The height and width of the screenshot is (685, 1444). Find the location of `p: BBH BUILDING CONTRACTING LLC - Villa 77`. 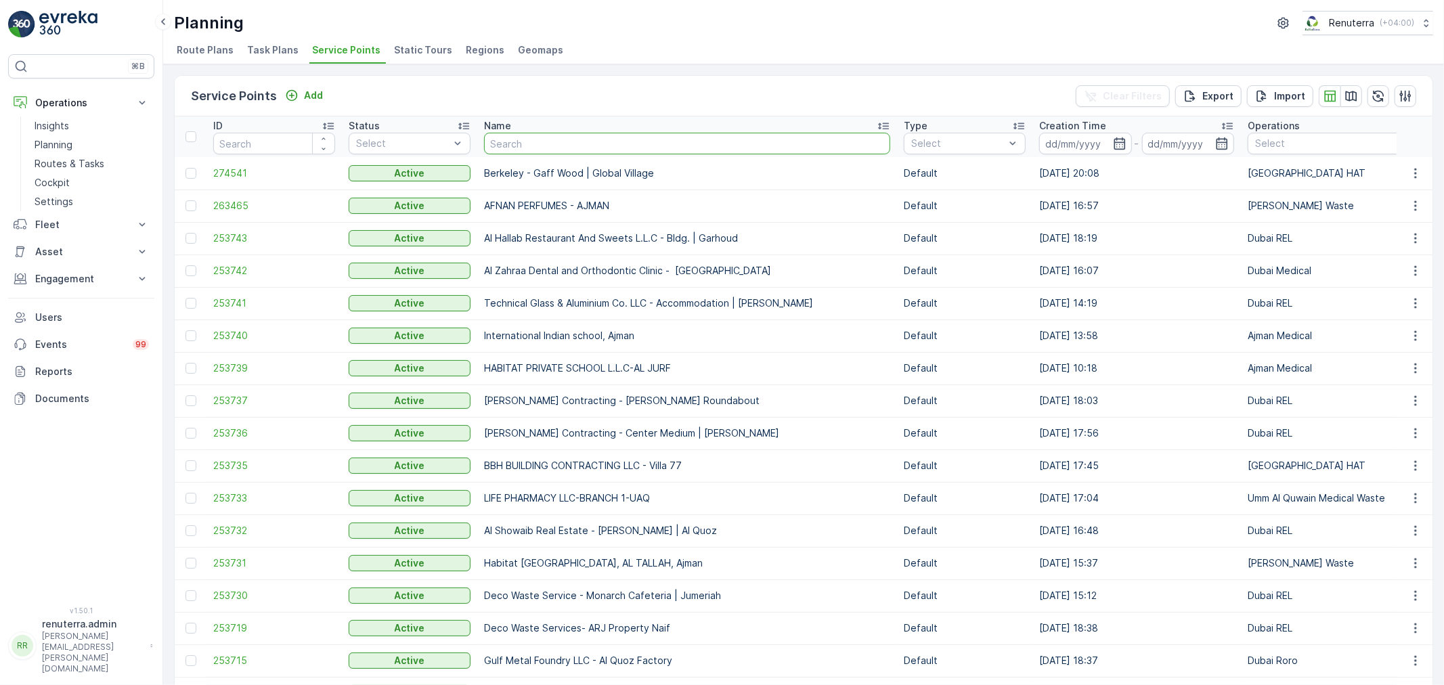

p: BBH BUILDING CONTRACTING LLC - Villa 77 is located at coordinates (687, 466).